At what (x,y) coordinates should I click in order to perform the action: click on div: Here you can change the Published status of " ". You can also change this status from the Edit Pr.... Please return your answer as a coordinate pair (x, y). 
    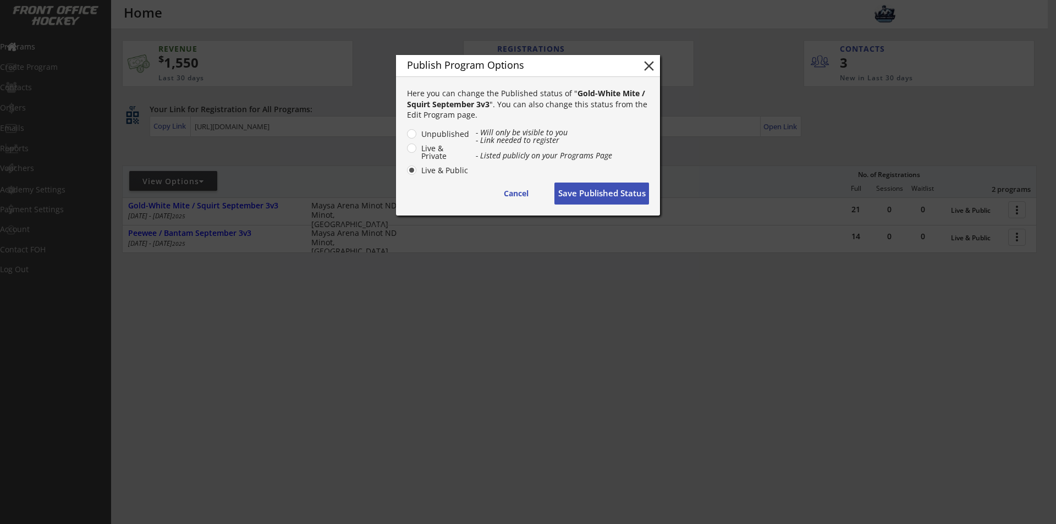
    Looking at the image, I should click on (528, 104).